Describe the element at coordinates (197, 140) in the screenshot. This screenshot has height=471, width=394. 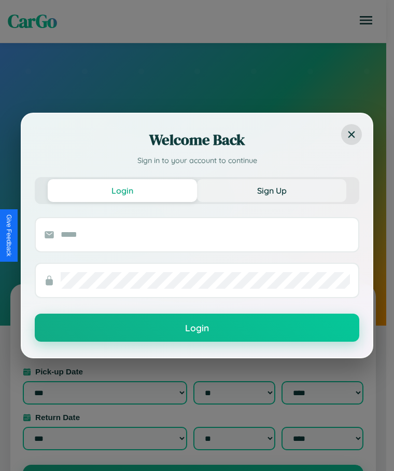
I see `h2: Welcome Back` at that location.